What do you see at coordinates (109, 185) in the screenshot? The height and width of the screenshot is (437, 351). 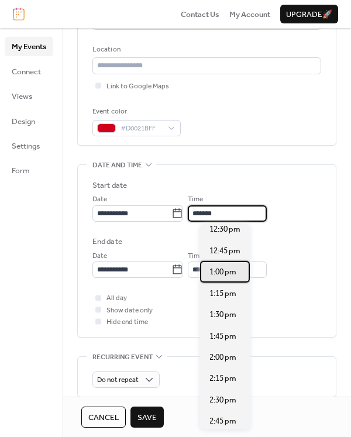 I see `div: Start date` at bounding box center [109, 185].